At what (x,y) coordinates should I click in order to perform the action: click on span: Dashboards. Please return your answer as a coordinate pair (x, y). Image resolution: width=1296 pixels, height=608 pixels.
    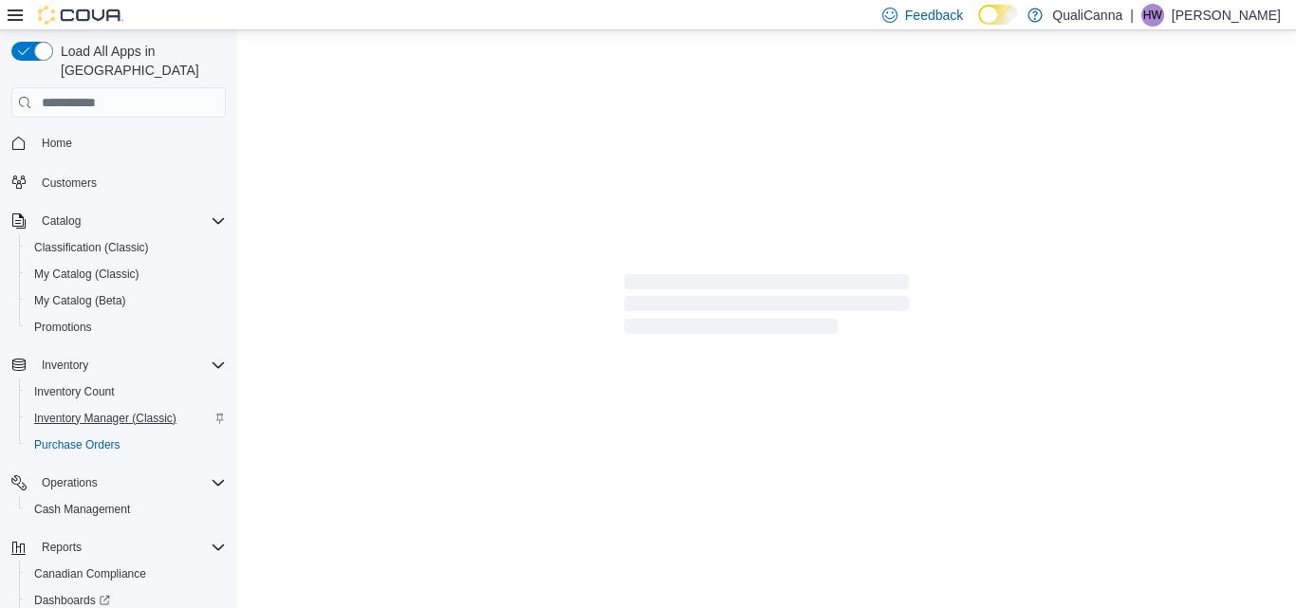
    Looking at the image, I should click on (72, 600).